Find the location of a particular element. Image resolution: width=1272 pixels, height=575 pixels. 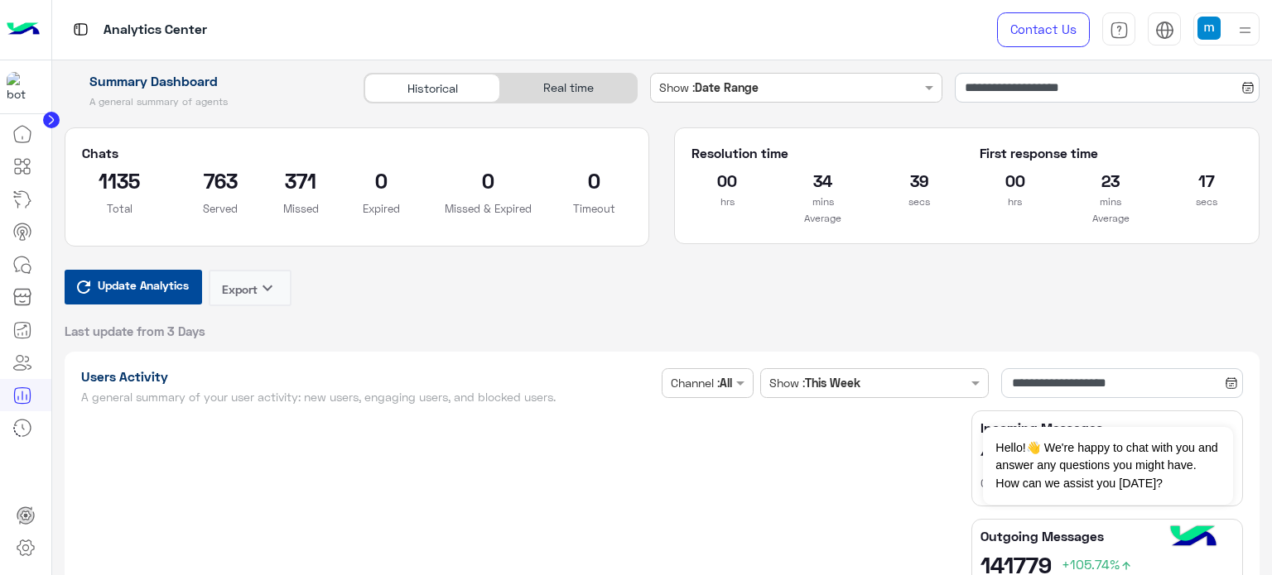

p: Timeout is located at coordinates (595, 209).